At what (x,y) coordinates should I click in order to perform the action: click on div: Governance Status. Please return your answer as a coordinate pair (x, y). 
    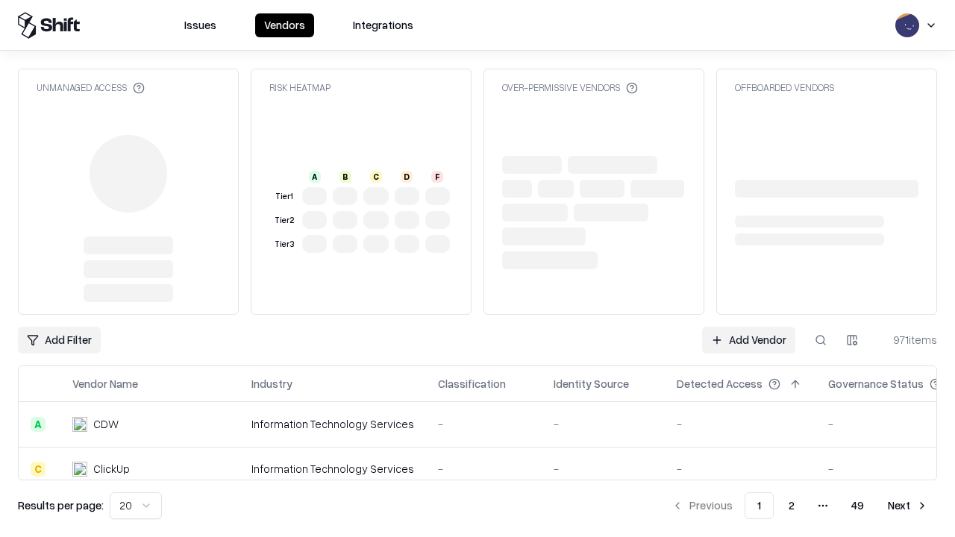
    Looking at the image, I should click on (876, 383).